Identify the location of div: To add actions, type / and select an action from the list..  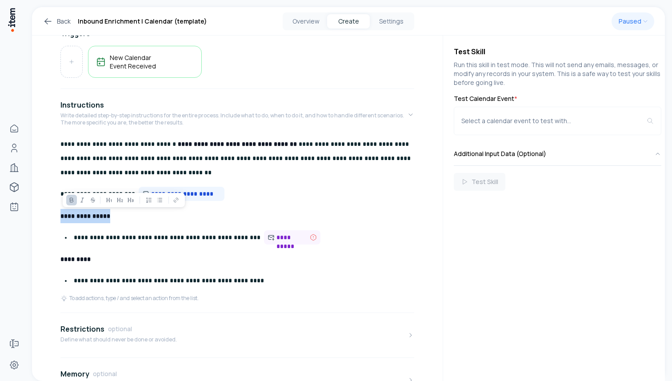
(129, 298).